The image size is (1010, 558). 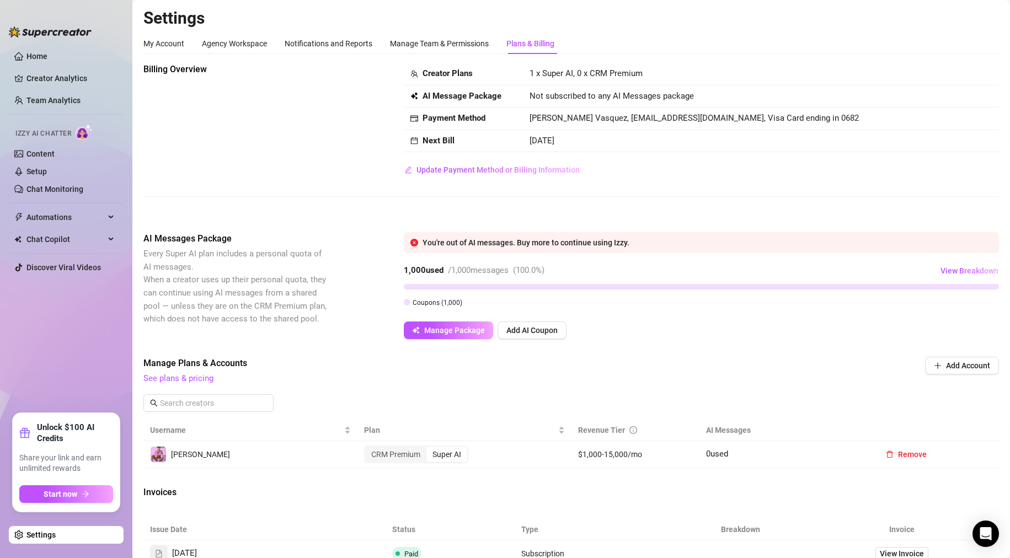 I want to click on span: calendar, so click(x=414, y=141).